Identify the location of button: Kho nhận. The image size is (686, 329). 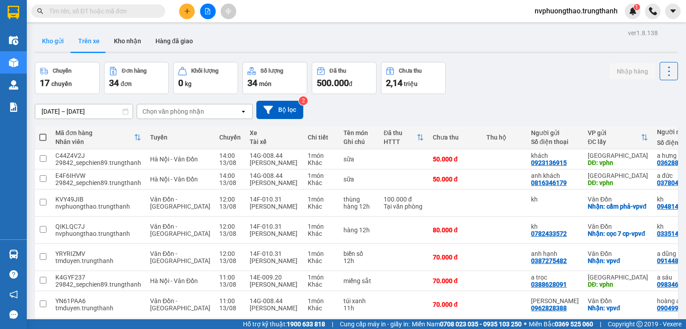
(127, 41).